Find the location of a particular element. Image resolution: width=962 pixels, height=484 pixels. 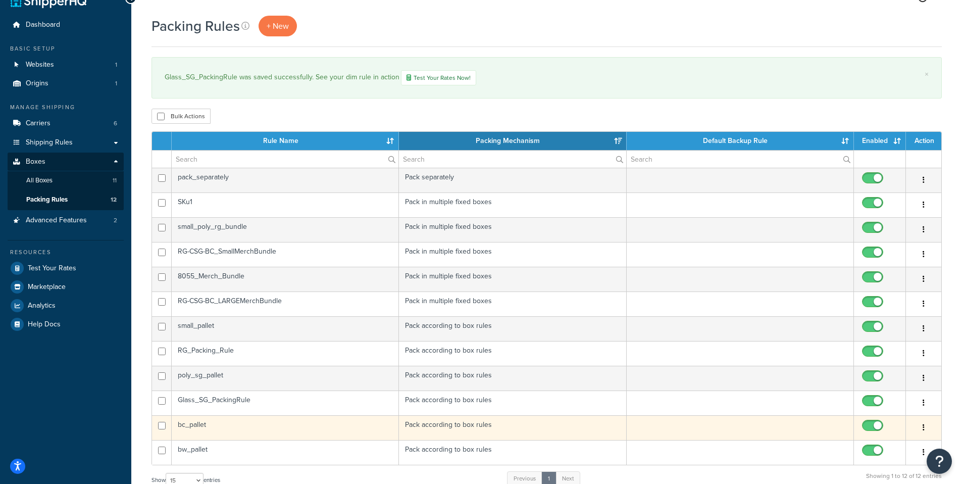

td: Glass_SG_PackingRule is located at coordinates (285, 403).